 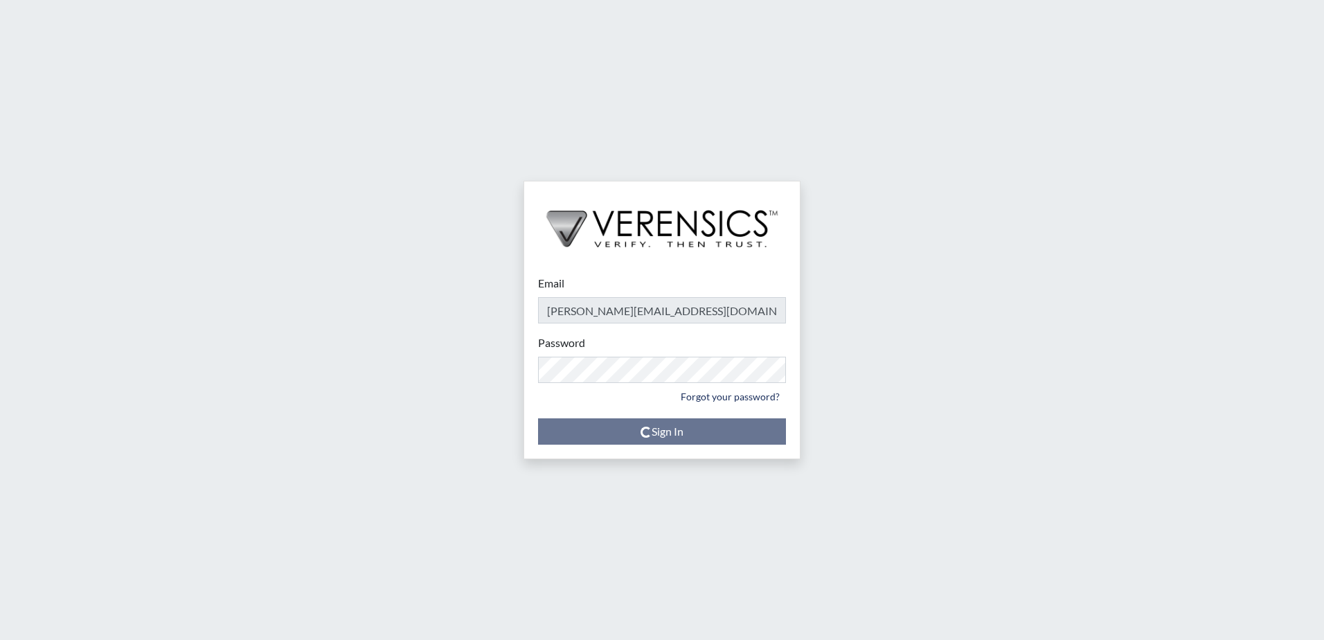 I want to click on button: Sign In, so click(x=662, y=431).